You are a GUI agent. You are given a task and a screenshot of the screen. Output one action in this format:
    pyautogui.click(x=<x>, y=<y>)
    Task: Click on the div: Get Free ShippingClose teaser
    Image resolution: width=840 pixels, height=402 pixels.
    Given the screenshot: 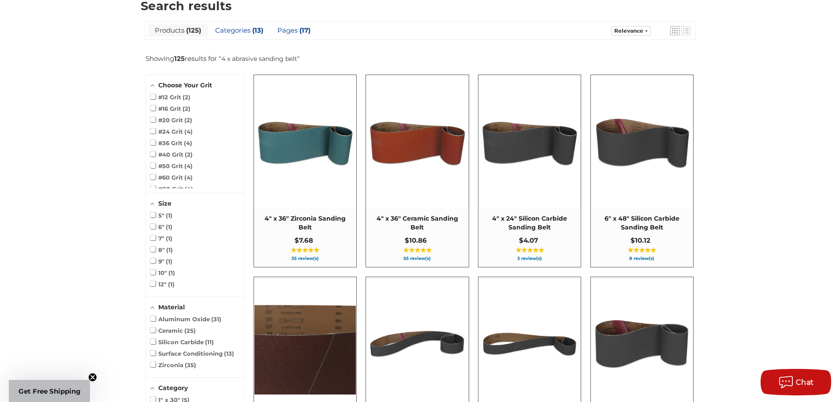 What is the action you would take?
    pyautogui.click(x=49, y=391)
    